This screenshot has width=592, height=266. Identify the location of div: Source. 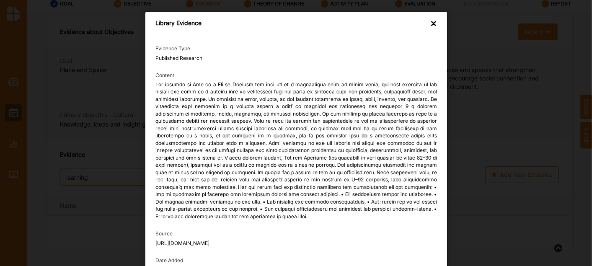
(296, 234).